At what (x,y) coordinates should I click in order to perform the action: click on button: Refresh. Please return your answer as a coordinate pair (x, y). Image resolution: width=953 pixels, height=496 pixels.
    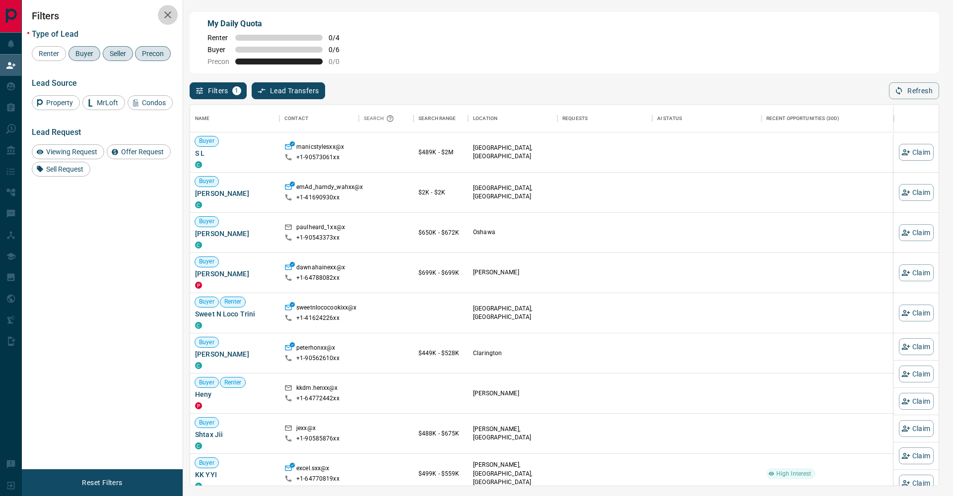
    Looking at the image, I should click on (913, 91).